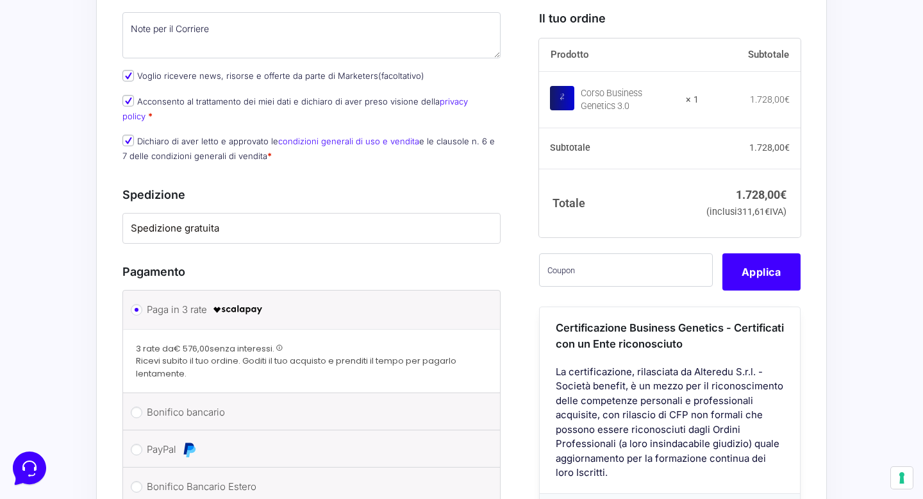  I want to click on label: Bonifico Bancario Estero, so click(309, 487).